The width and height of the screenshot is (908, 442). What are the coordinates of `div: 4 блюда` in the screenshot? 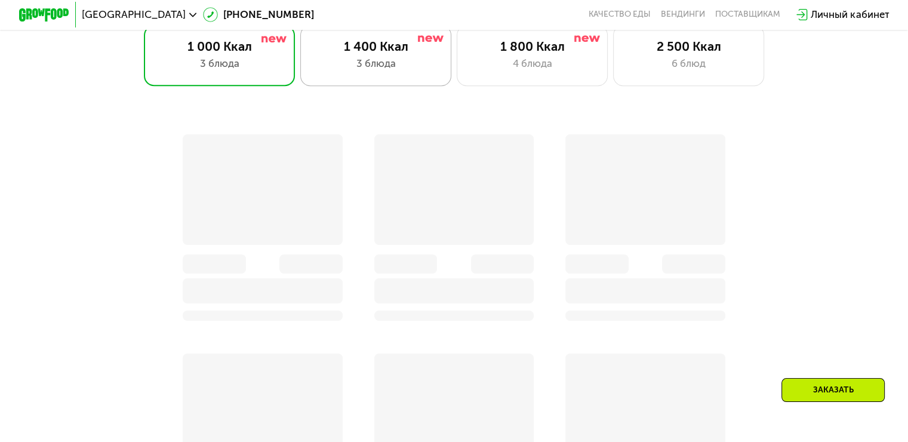 It's located at (532, 63).